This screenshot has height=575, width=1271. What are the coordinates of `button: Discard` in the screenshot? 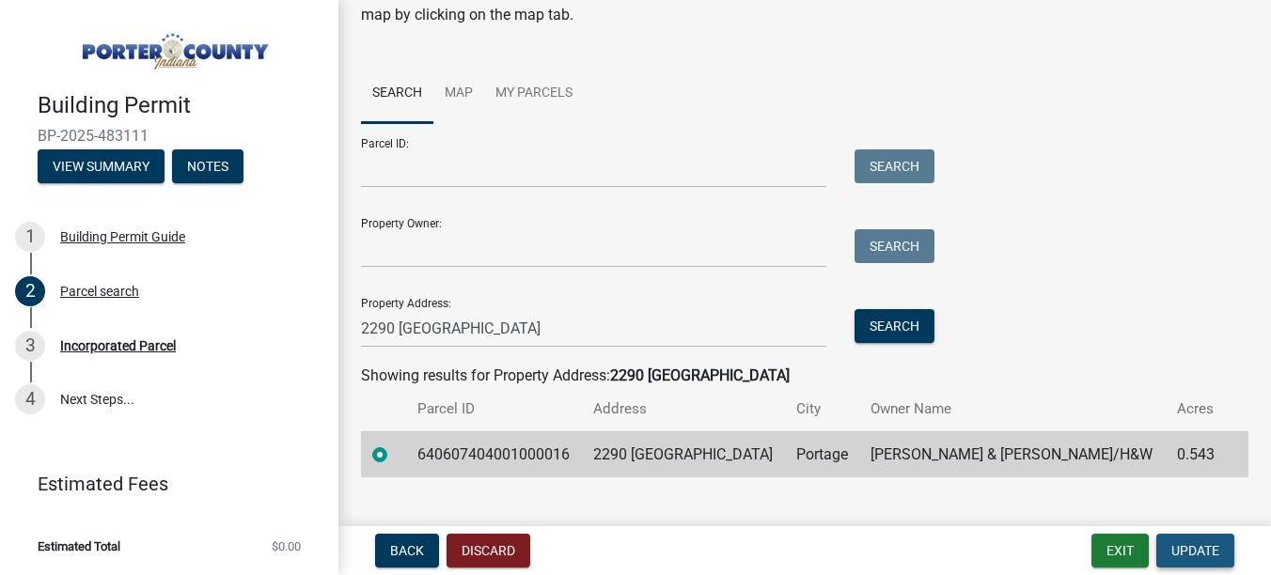 It's located at (488, 551).